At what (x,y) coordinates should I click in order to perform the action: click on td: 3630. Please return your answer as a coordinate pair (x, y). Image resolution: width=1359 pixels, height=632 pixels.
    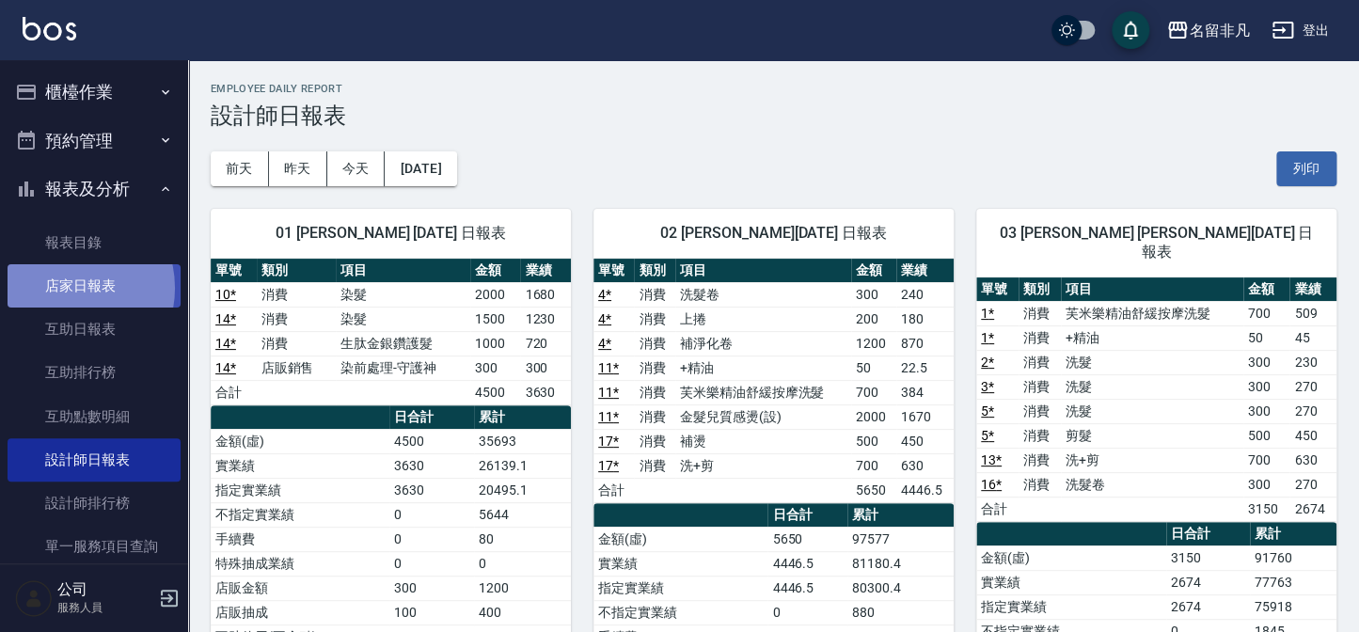
    Looking at the image, I should click on (432, 490).